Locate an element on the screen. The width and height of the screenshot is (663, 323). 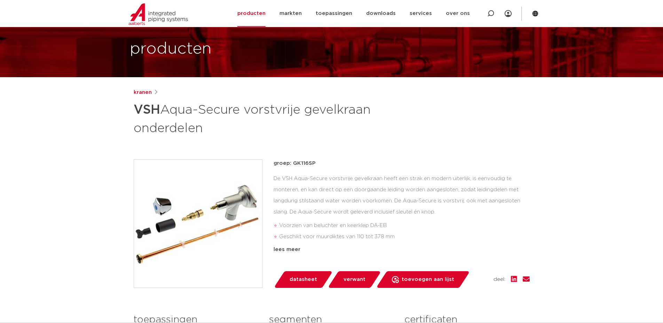
img: Product Image for VSH Aqua-Secure vorstvrije gevelkraan onderdelen is located at coordinates (198, 224).